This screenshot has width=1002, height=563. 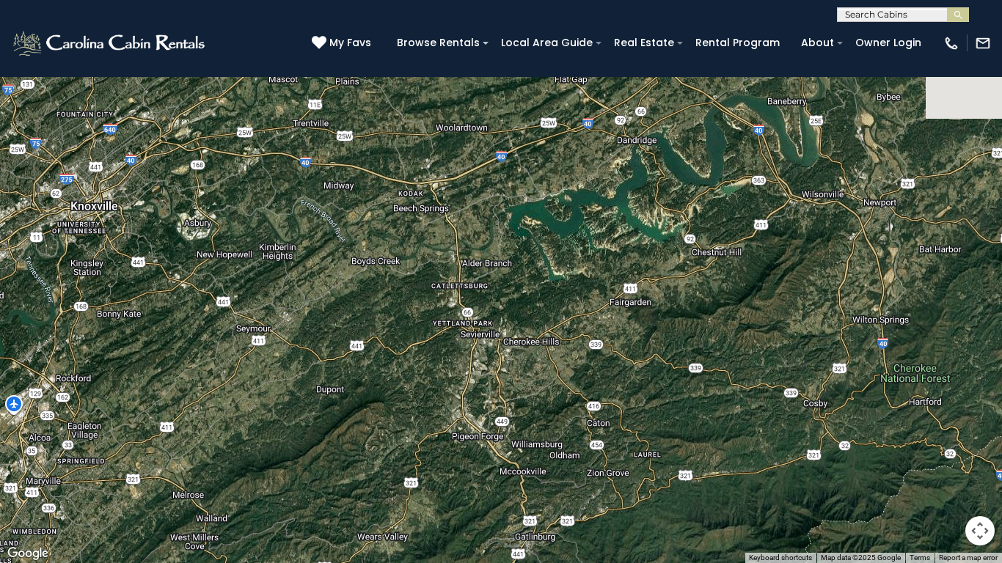 What do you see at coordinates (644, 43) in the screenshot?
I see `a: Real Estate` at bounding box center [644, 43].